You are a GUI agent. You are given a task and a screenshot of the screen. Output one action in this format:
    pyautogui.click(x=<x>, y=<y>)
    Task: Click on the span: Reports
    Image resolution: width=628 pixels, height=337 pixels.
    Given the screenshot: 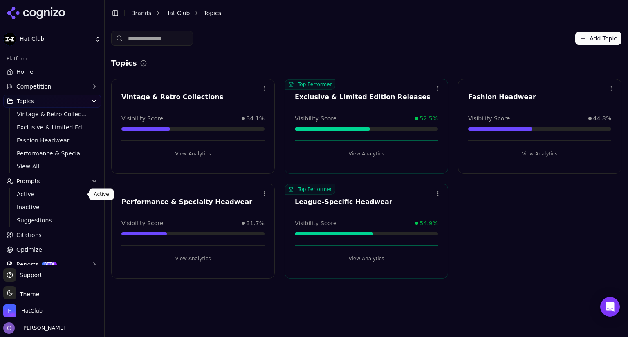 What is the action you would take?
    pyautogui.click(x=27, y=265)
    